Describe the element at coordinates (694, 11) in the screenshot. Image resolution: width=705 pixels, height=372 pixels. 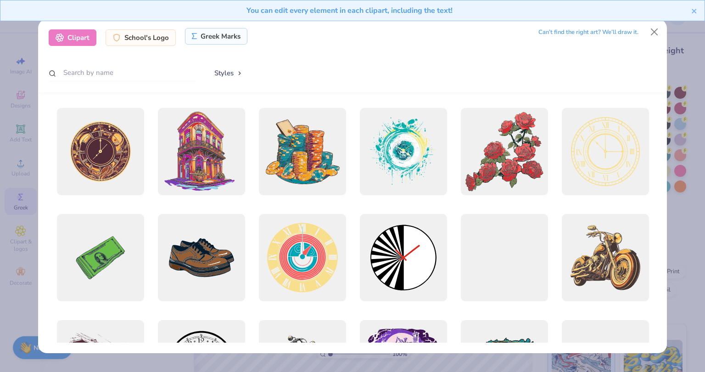
I see `button: close` at that location.